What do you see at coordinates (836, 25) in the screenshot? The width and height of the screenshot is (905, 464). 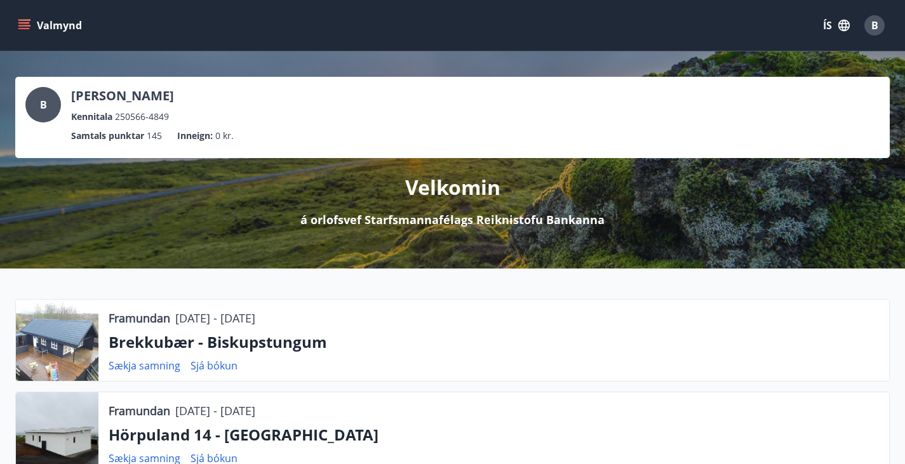 I see `button: ÍS` at bounding box center [836, 25].